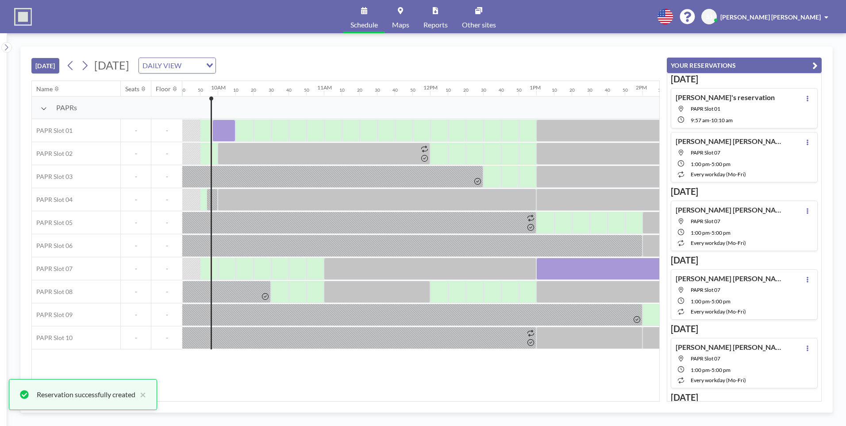 The width and height of the screenshot is (846, 426). Describe the element at coordinates (435, 25) in the screenshot. I see `span: Reports` at that location.